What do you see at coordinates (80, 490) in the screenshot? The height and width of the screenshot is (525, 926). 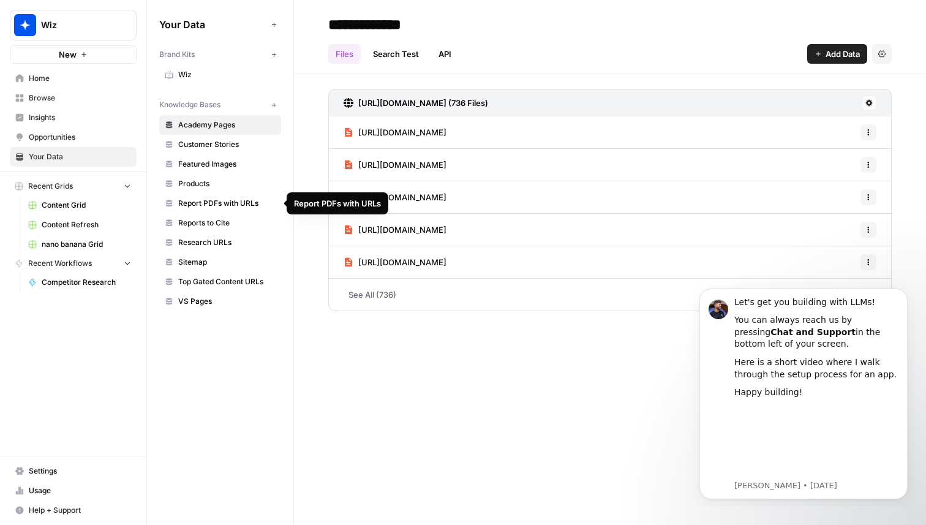 I see `span: Usage` at bounding box center [80, 490].